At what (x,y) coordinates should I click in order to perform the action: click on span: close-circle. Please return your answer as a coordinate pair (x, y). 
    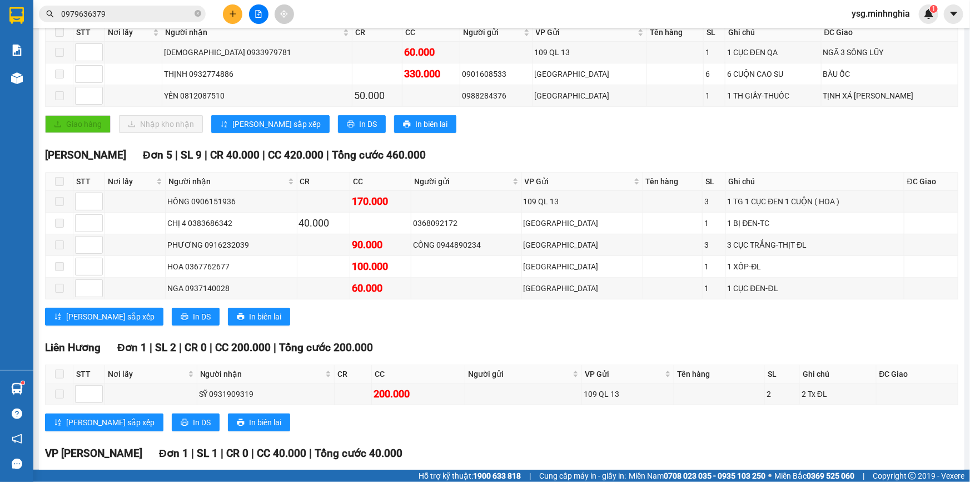
    Looking at the image, I should click on (198, 14).